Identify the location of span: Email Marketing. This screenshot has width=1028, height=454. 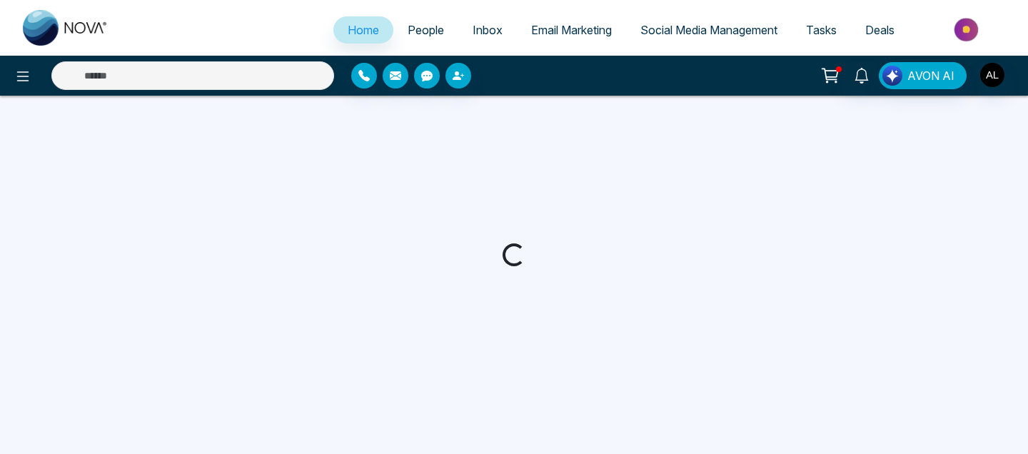
(571, 30).